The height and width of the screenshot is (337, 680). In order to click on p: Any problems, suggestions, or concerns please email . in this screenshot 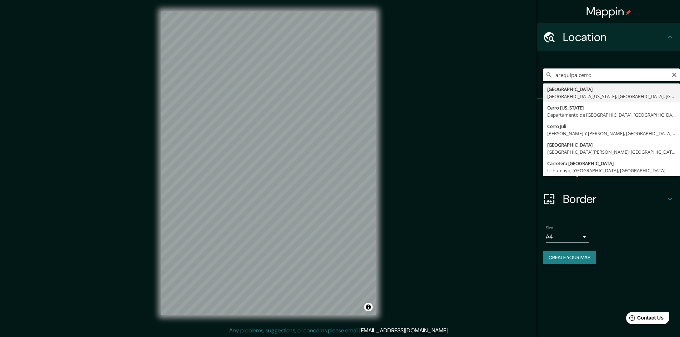, I will do `click(339, 331)`.